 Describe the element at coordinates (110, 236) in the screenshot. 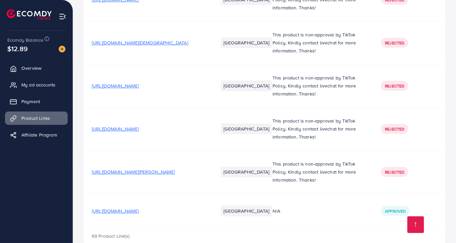

I see `span: 69 Product Link(s)` at that location.